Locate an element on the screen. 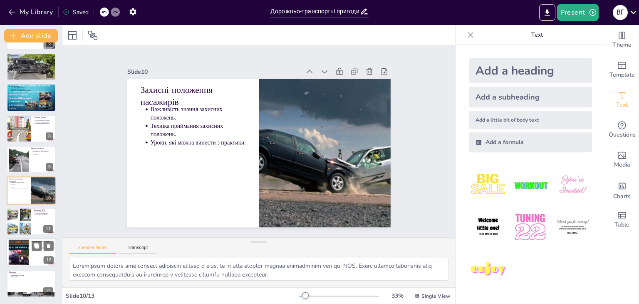 The width and height of the screenshot is (639, 304). p: Важливість дитячих автокрісел. is located at coordinates (43, 150).